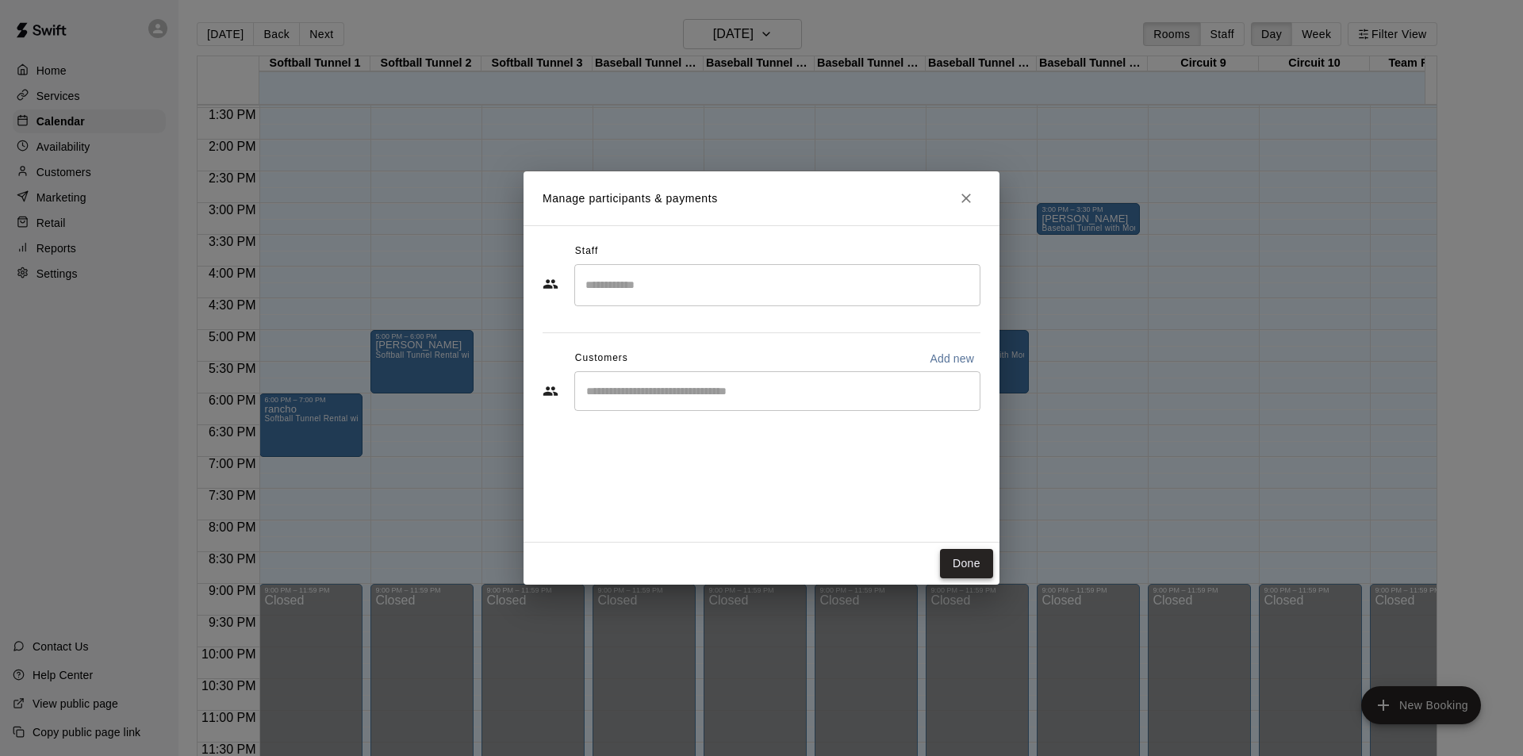 The height and width of the screenshot is (756, 1523). Describe the element at coordinates (777, 285) in the screenshot. I see `div: Search staff` at that location.